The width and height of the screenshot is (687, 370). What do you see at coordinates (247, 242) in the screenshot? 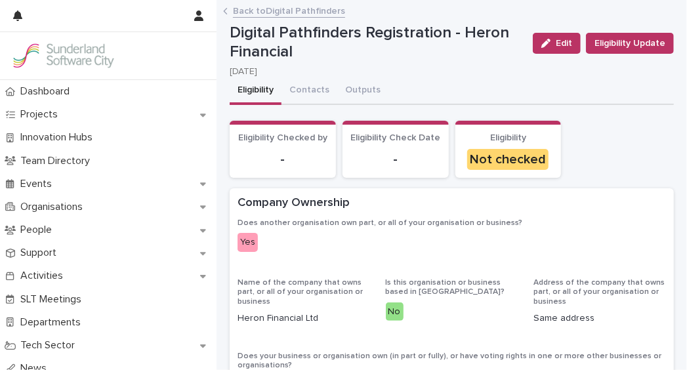
I see `div: Yes` at bounding box center [247, 242].